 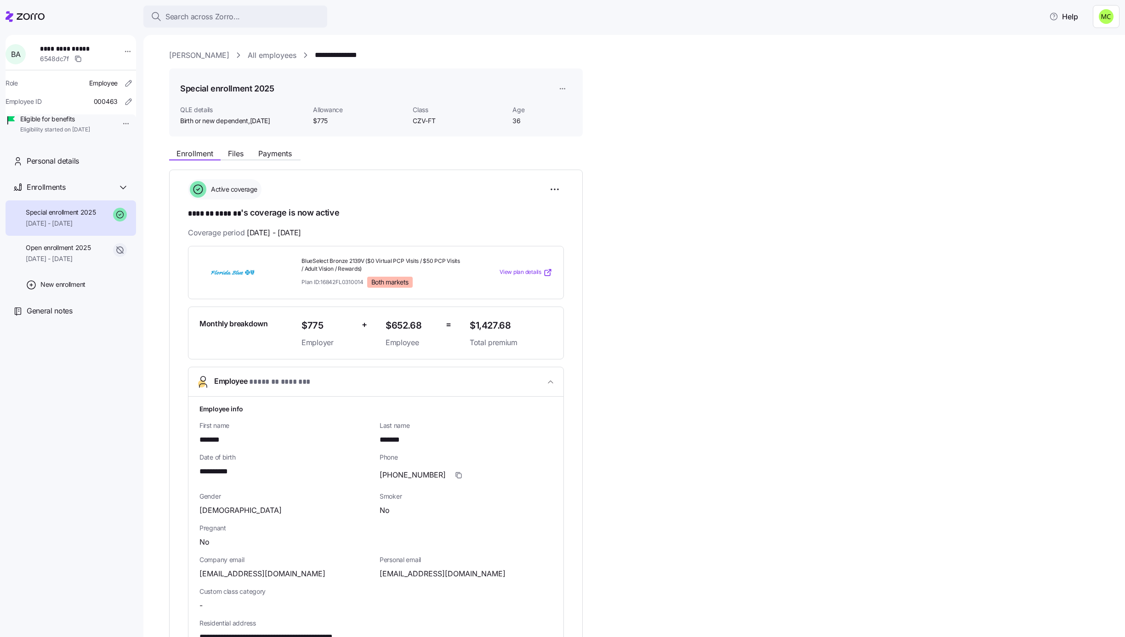 I want to click on span: Open enrollment 2025, so click(x=58, y=248).